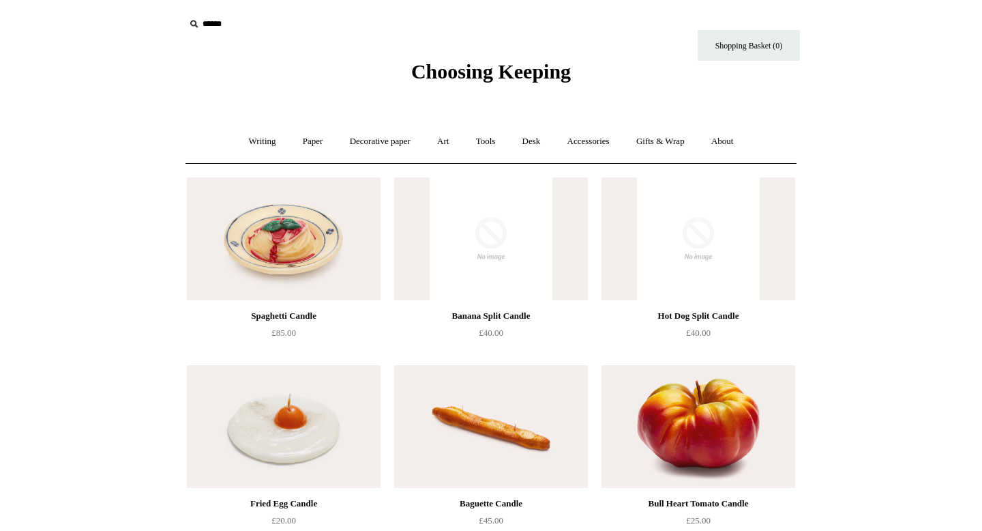 The width and height of the screenshot is (982, 531). What do you see at coordinates (284, 426) in the screenshot?
I see `img: Fried Egg Candle` at bounding box center [284, 426].